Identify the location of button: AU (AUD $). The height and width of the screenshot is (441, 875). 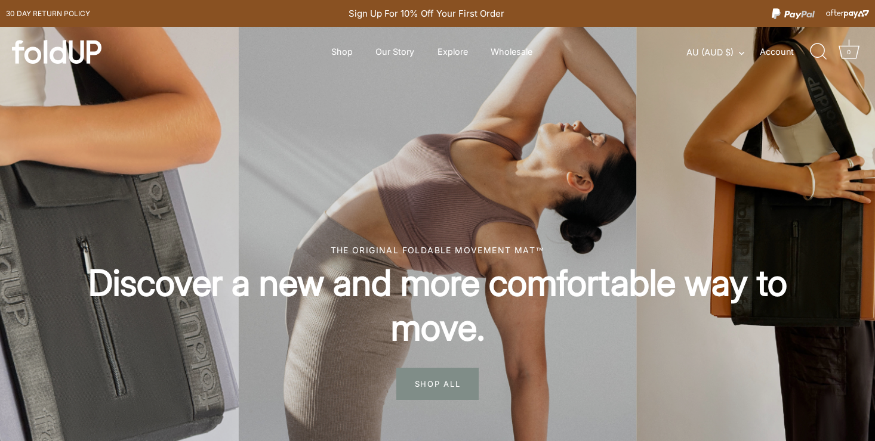
(721, 53).